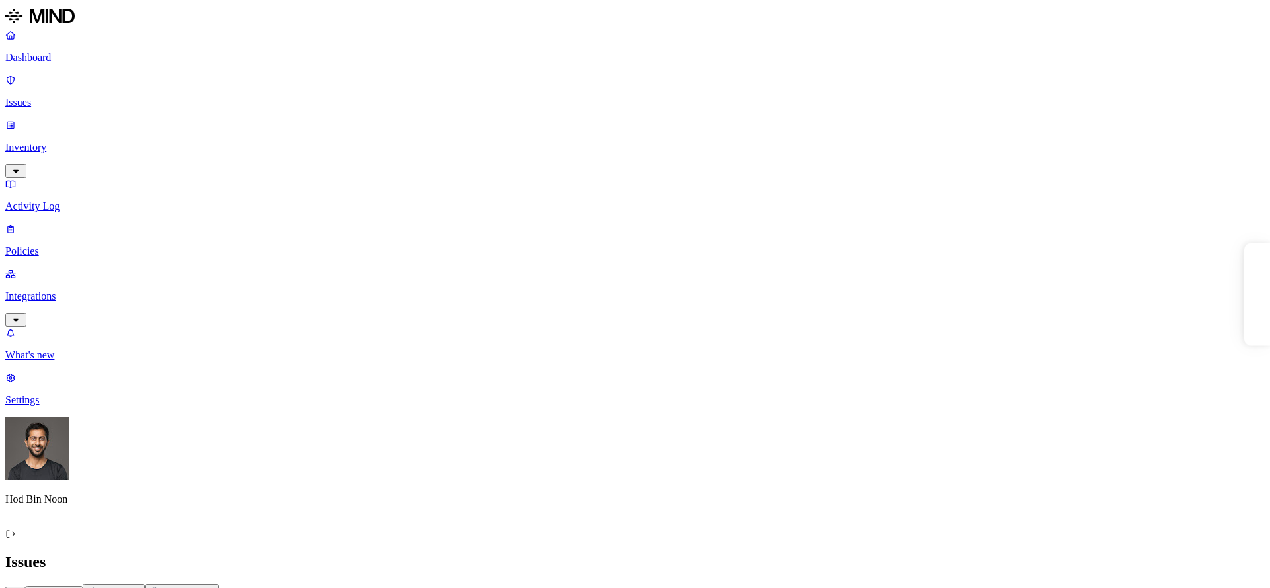  What do you see at coordinates (635, 103) in the screenshot?
I see `p: Issues` at bounding box center [635, 103].